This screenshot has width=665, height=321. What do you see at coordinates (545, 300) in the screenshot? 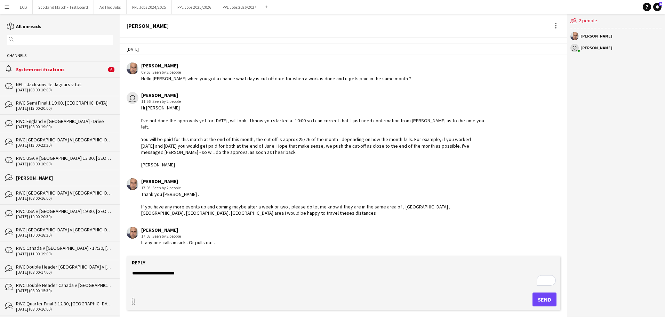
I see `button: Send` at bounding box center [545, 300].